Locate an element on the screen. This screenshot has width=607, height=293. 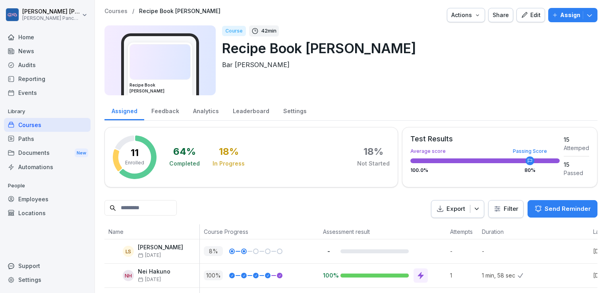
div: LS is located at coordinates (128, 251).